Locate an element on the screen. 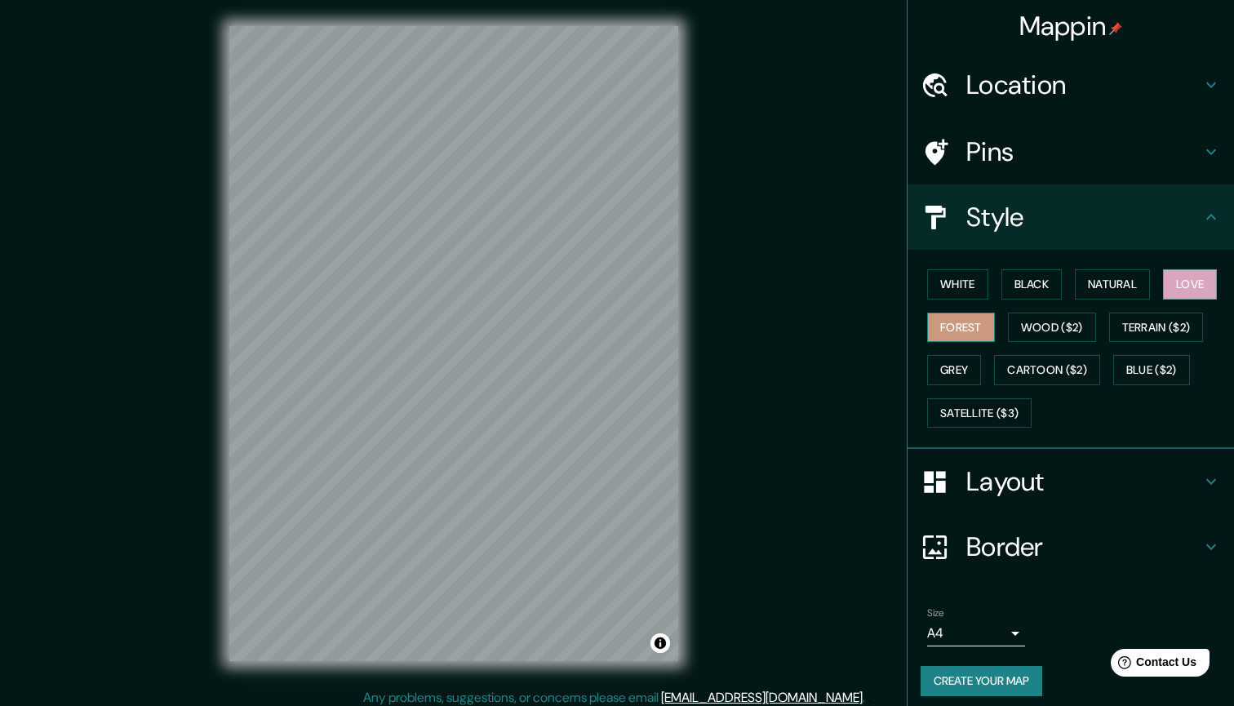 Image resolution: width=1234 pixels, height=706 pixels. label: Size is located at coordinates (936, 613).